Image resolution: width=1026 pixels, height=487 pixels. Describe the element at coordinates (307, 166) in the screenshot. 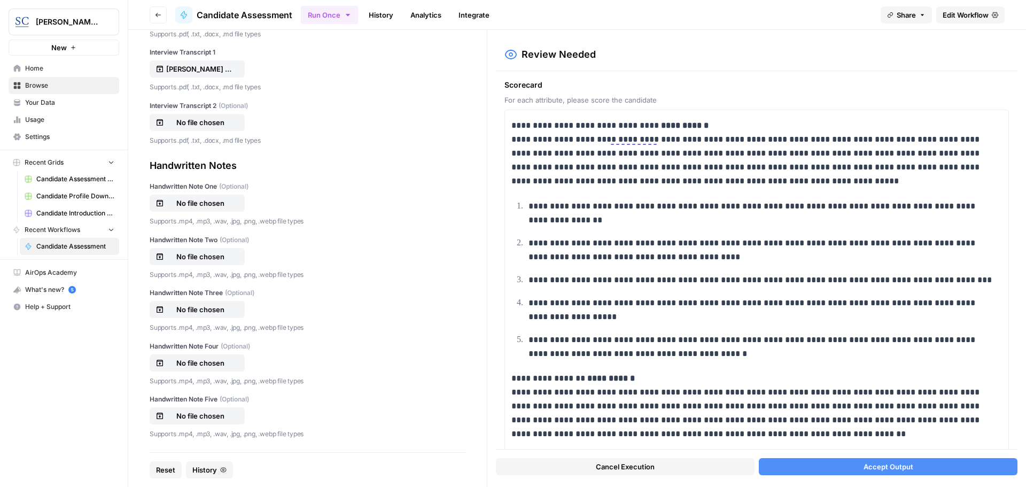

I see `div: Handwritten Notes` at that location.